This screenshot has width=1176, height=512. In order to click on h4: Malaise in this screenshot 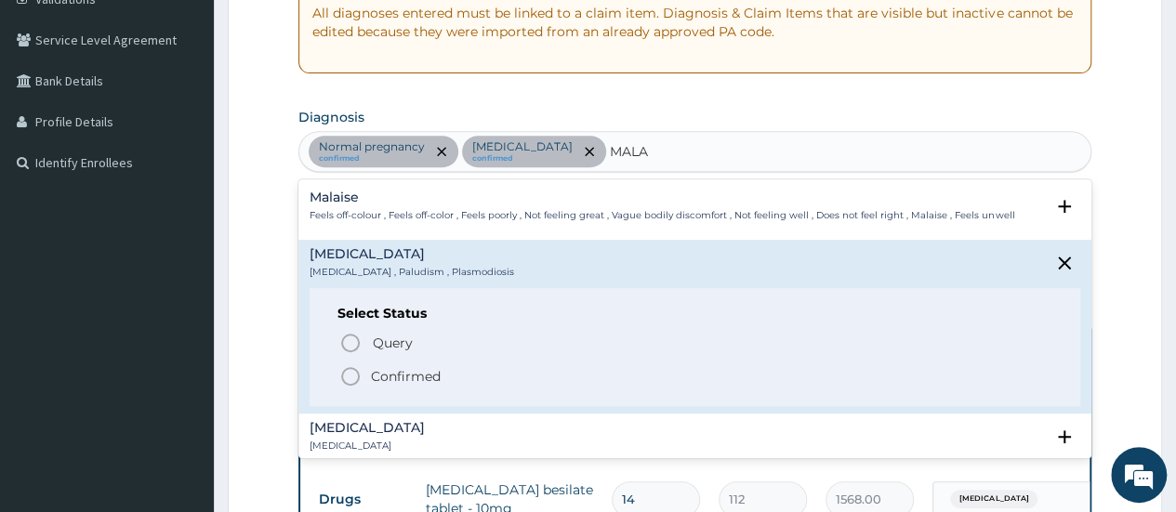, I will do `click(662, 197)`.